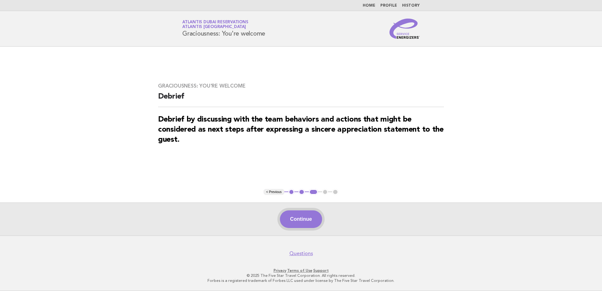  What do you see at coordinates (301, 276) in the screenshot?
I see `p: © 2025 The Five Star Travel Corporation. All rights reserved.` at bounding box center [301, 276].